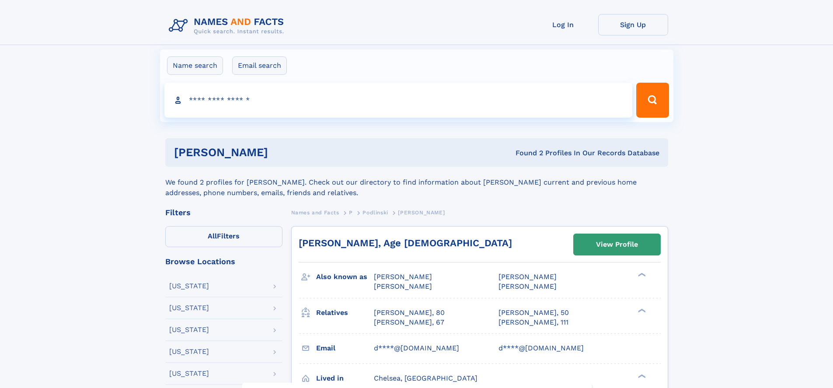 The width and height of the screenshot is (833, 388). Describe the element at coordinates (633, 24) in the screenshot. I see `a: Sign Up` at that location.